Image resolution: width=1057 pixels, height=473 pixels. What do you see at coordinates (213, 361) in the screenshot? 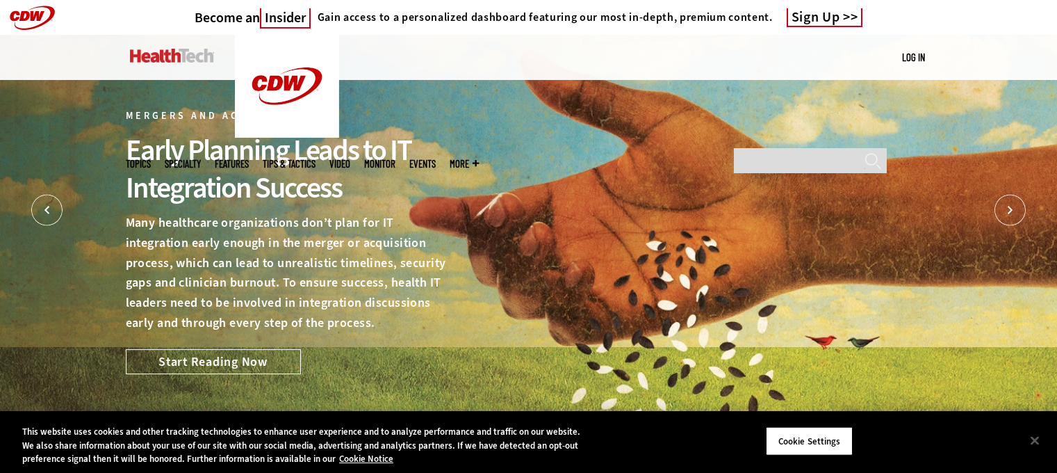
I see `a: Start Reading Now` at bounding box center [213, 361].